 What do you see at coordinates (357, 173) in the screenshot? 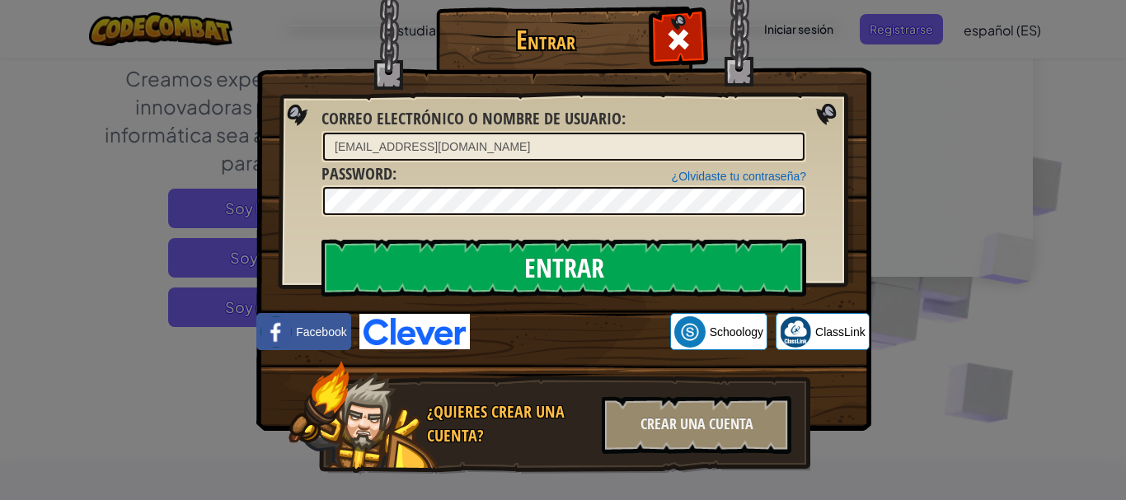
I see `span: Password` at bounding box center [357, 173].